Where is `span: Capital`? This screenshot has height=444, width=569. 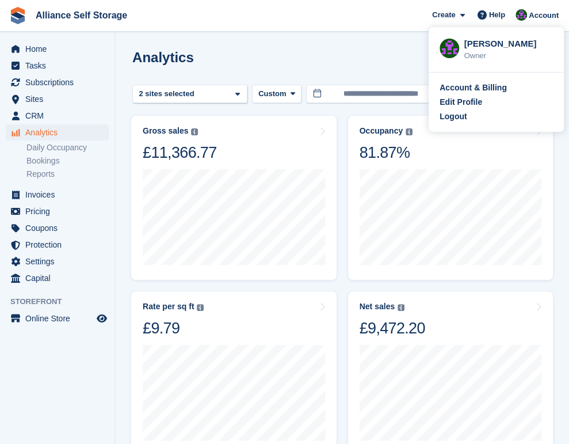 span: Capital is located at coordinates (60, 278).